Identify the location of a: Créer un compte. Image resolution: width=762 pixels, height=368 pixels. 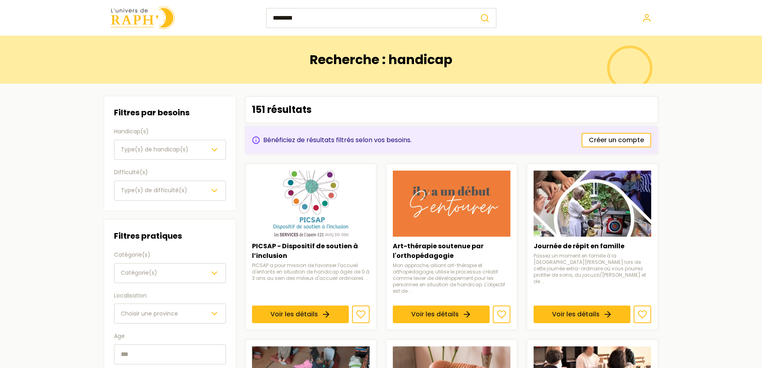
(616, 140).